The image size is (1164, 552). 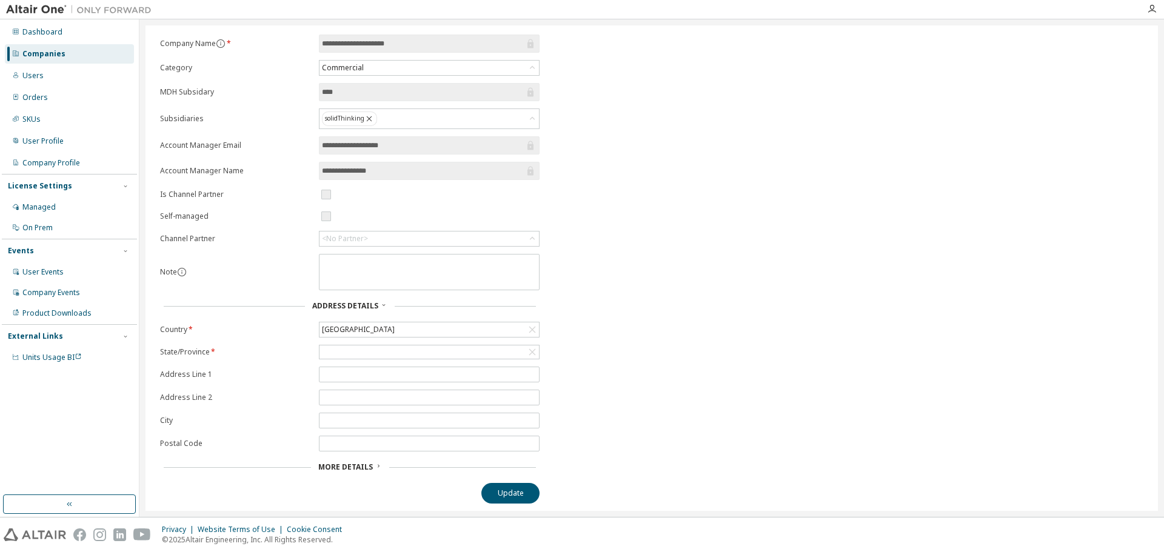 What do you see at coordinates (236, 146) in the screenshot?
I see `label: Account Manager Email` at bounding box center [236, 146].